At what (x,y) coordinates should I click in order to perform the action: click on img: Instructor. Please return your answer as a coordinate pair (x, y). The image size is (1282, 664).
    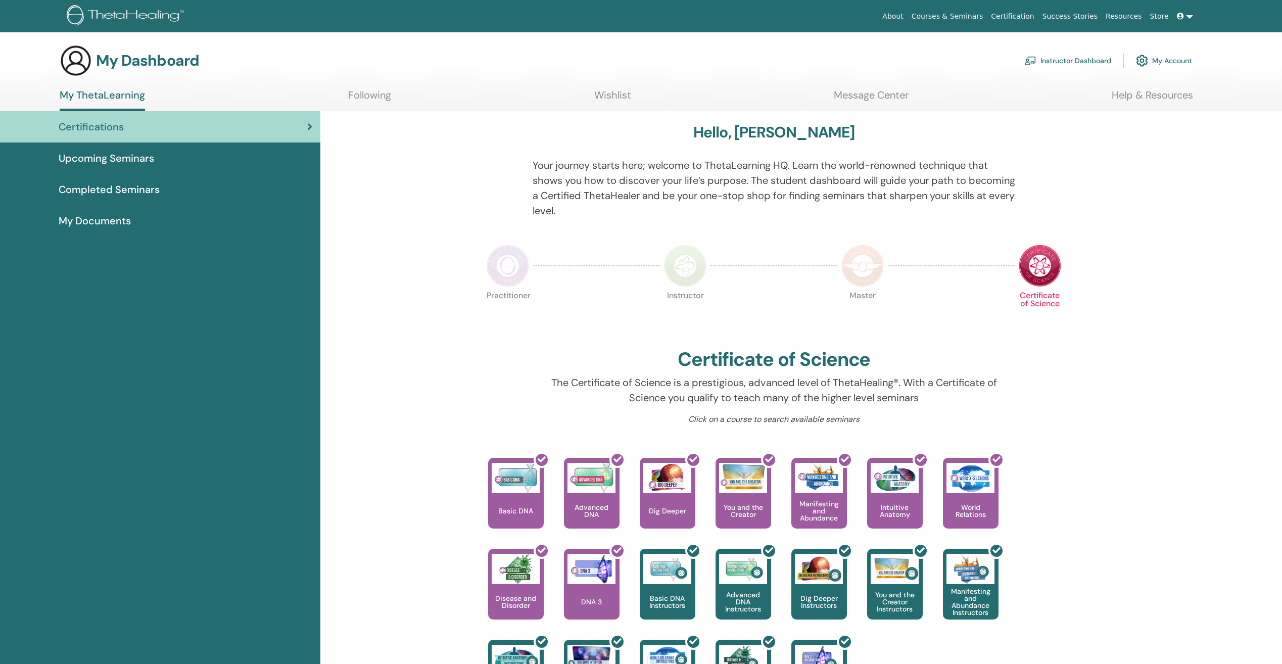
    Looking at the image, I should click on (685, 266).